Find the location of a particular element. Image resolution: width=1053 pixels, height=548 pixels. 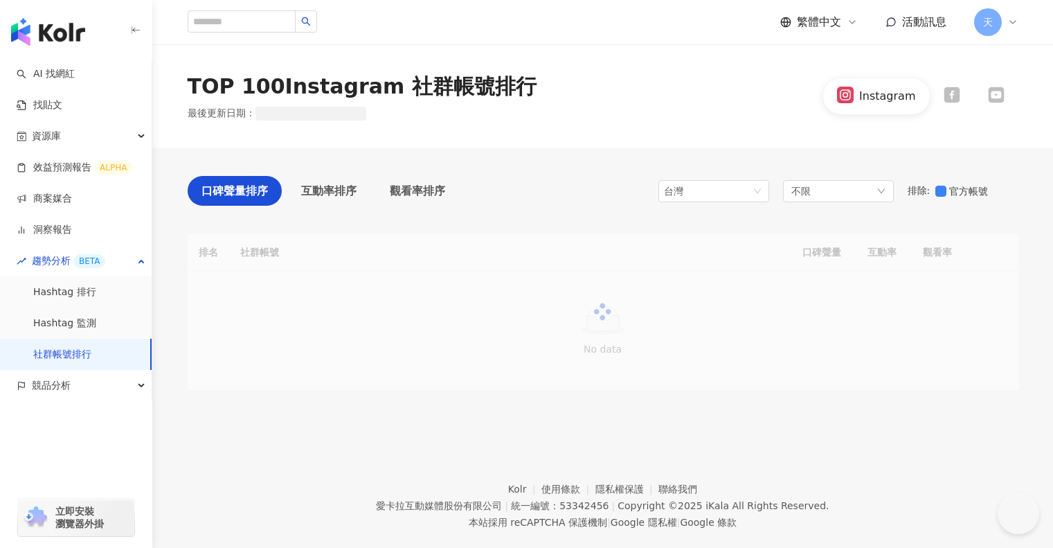

span: 互動率排序 is located at coordinates (329, 190).